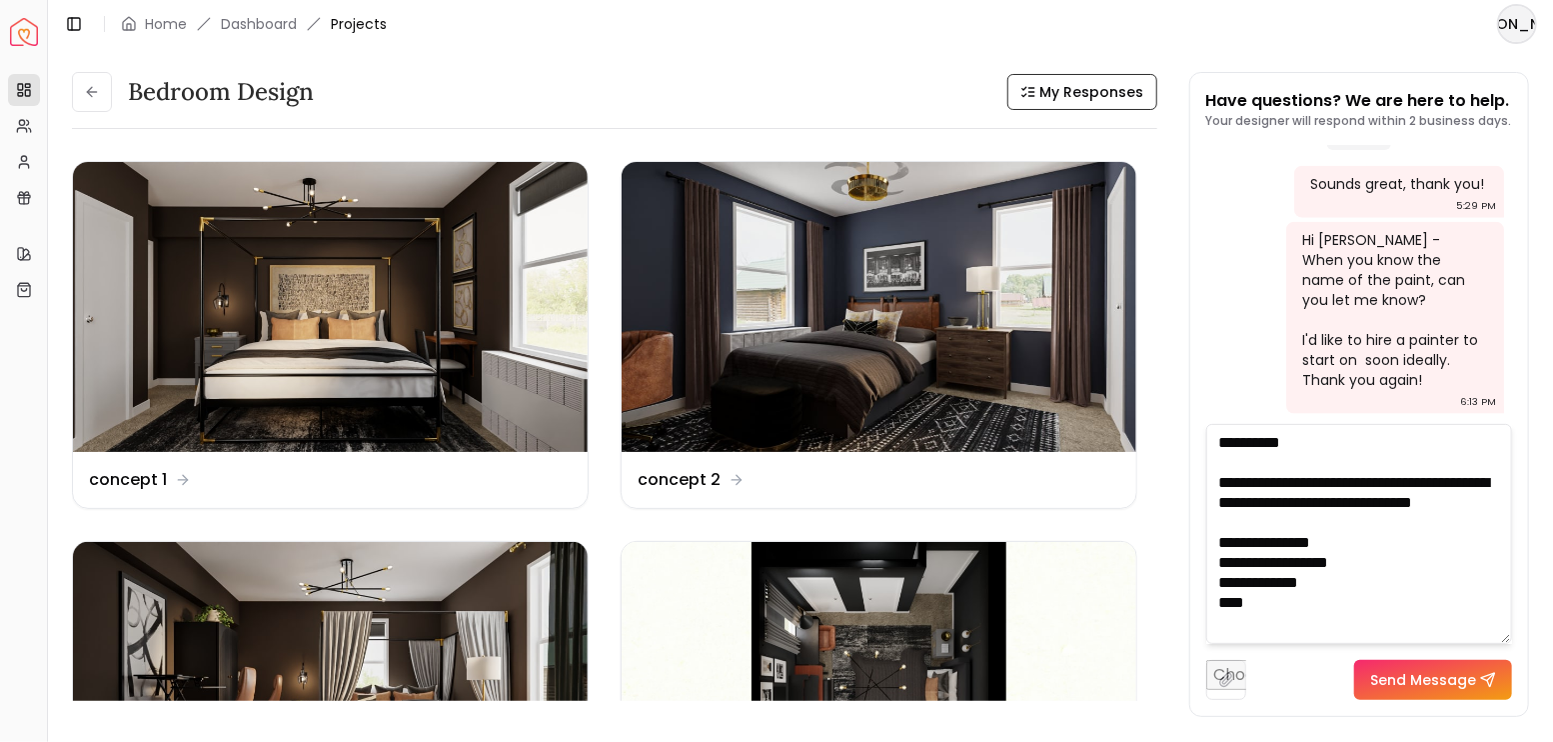 The image size is (1553, 742). I want to click on img: concept 1, so click(330, 307).